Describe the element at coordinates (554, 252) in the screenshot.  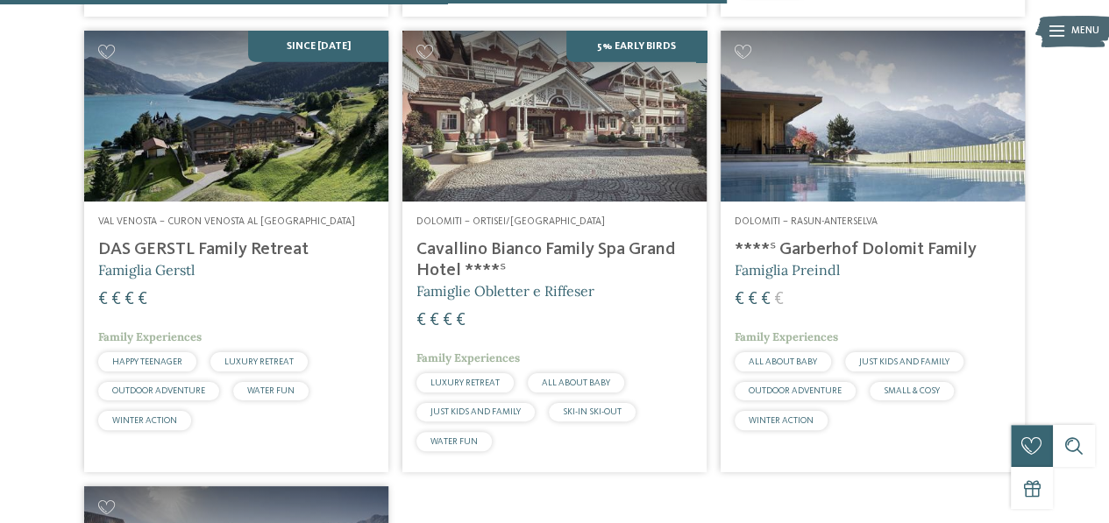
I see `a: Cercate un hotel per famiglie? Qui troverete solo i migliori! 5% Early Birds Dolomiti – Ortisei/[...` at that location.